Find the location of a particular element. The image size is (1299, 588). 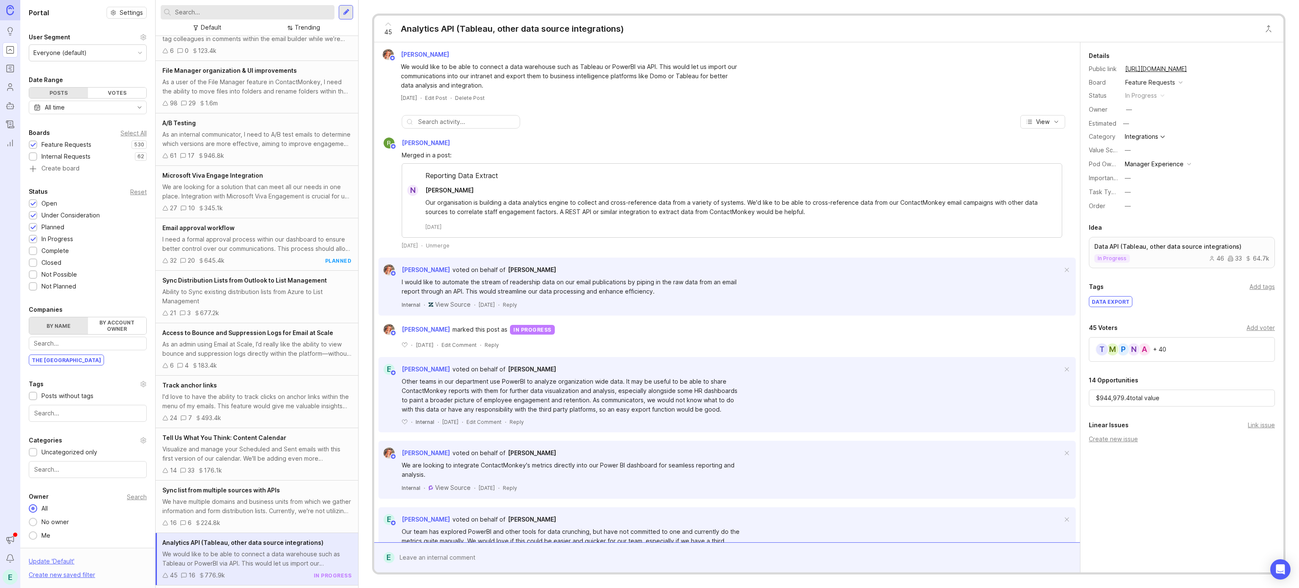

p: Data API (Tableau, other data source integrations) is located at coordinates (1182, 247).